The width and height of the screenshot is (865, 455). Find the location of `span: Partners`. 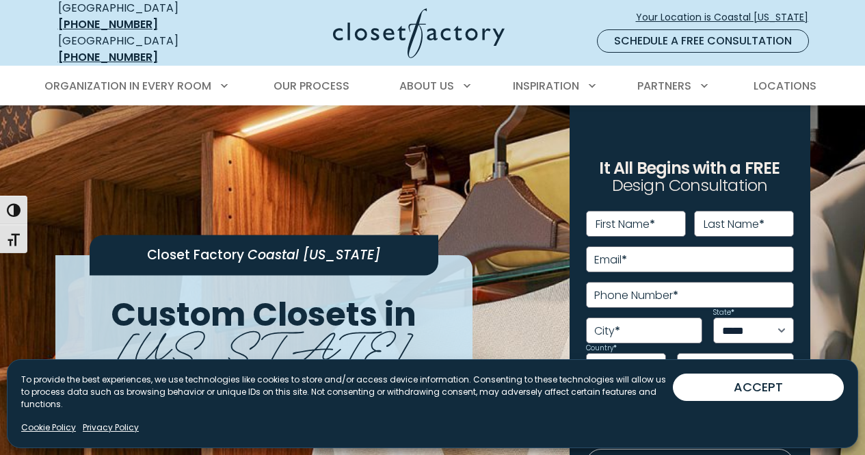

span: Partners is located at coordinates (664, 85).